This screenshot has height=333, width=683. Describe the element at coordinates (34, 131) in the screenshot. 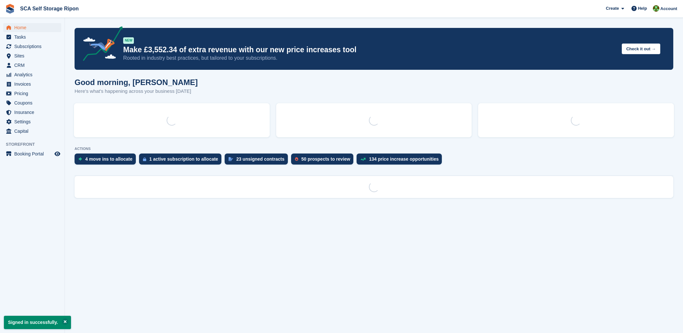

I see `span: Capital` at that location.